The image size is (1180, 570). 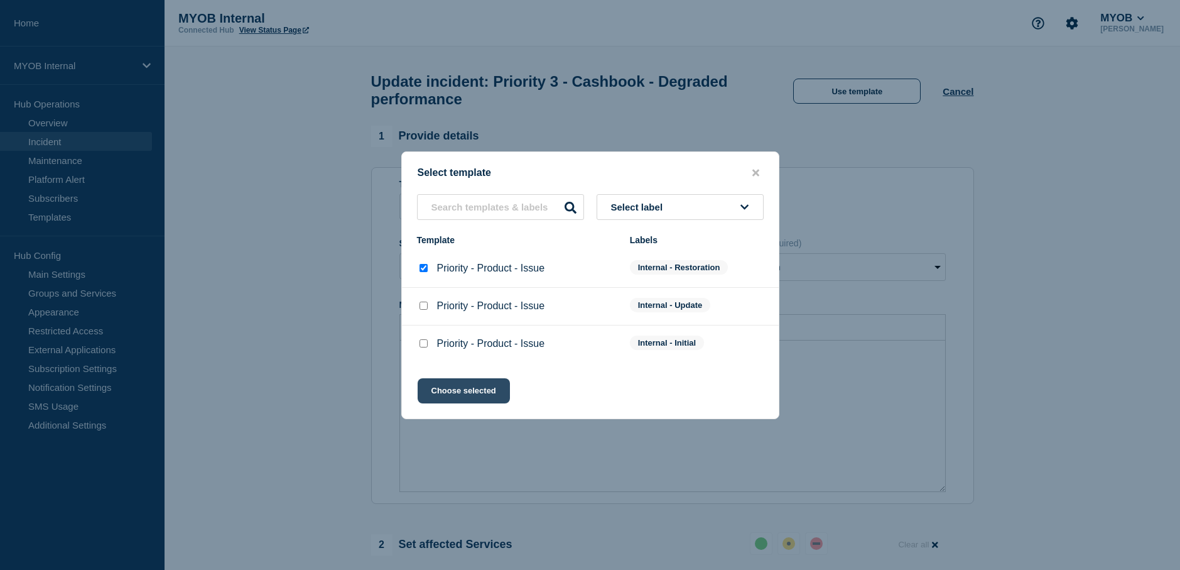 I want to click on span: Internal - Update, so click(x=670, y=305).